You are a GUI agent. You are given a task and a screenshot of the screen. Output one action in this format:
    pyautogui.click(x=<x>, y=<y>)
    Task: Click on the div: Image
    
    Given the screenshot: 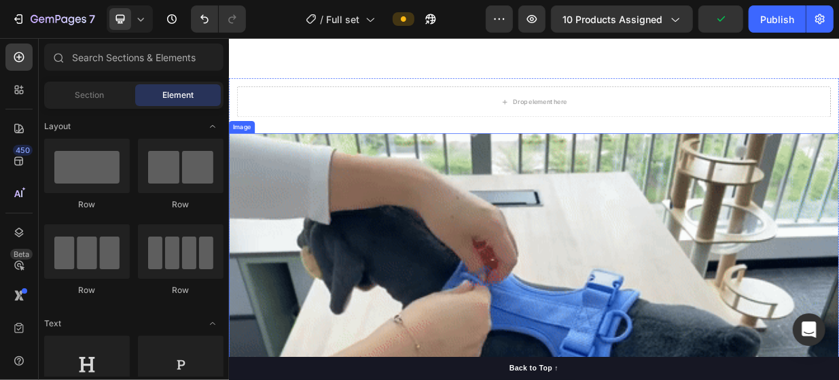 What is the action you would take?
    pyautogui.click(x=17, y=119)
    